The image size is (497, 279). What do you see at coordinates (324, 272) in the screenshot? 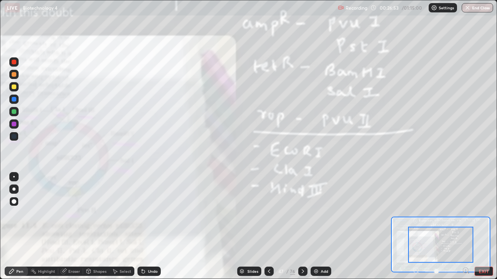
I see `div: Add` at bounding box center [324, 272].